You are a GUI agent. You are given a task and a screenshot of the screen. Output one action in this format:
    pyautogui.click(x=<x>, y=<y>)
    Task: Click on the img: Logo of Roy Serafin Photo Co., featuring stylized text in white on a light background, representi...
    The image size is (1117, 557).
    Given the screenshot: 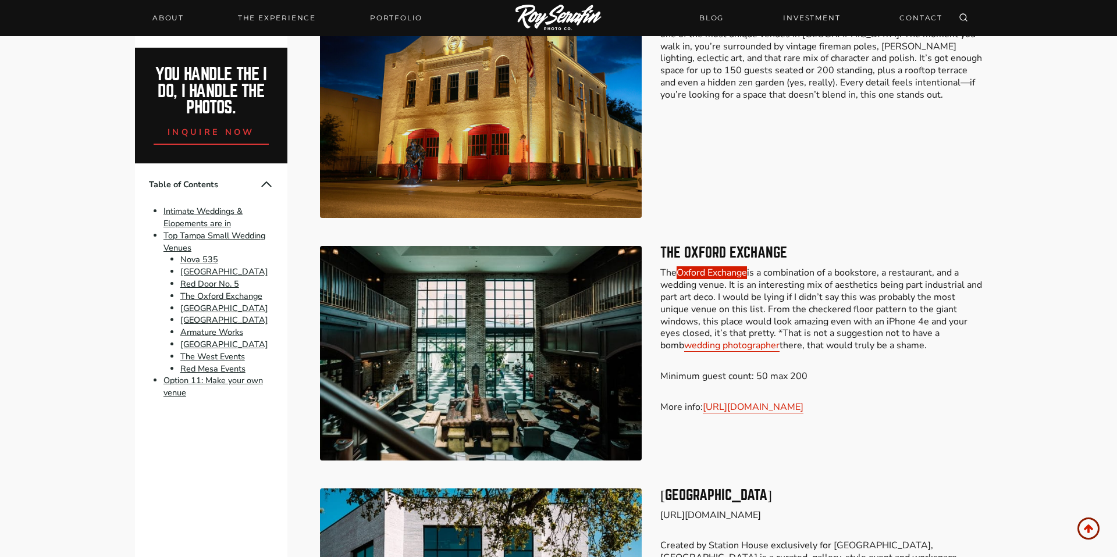 What is the action you would take?
    pyautogui.click(x=558, y=18)
    